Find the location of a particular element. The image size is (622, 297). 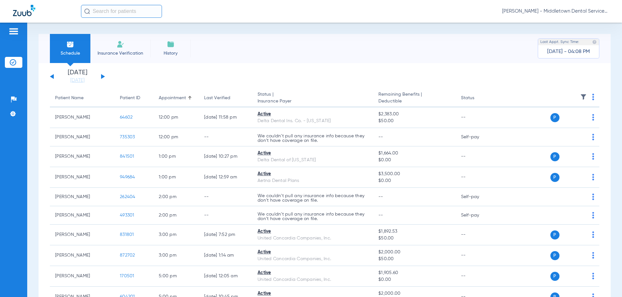

span: $3,500.00 is located at coordinates (414, 174).